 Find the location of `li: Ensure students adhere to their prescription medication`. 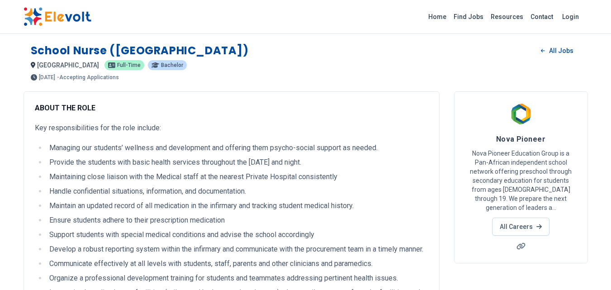

li: Ensure students adhere to their prescription medication is located at coordinates (237, 220).